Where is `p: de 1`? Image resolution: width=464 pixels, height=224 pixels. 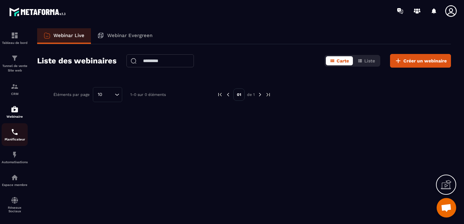
p: de 1 is located at coordinates (251, 95).